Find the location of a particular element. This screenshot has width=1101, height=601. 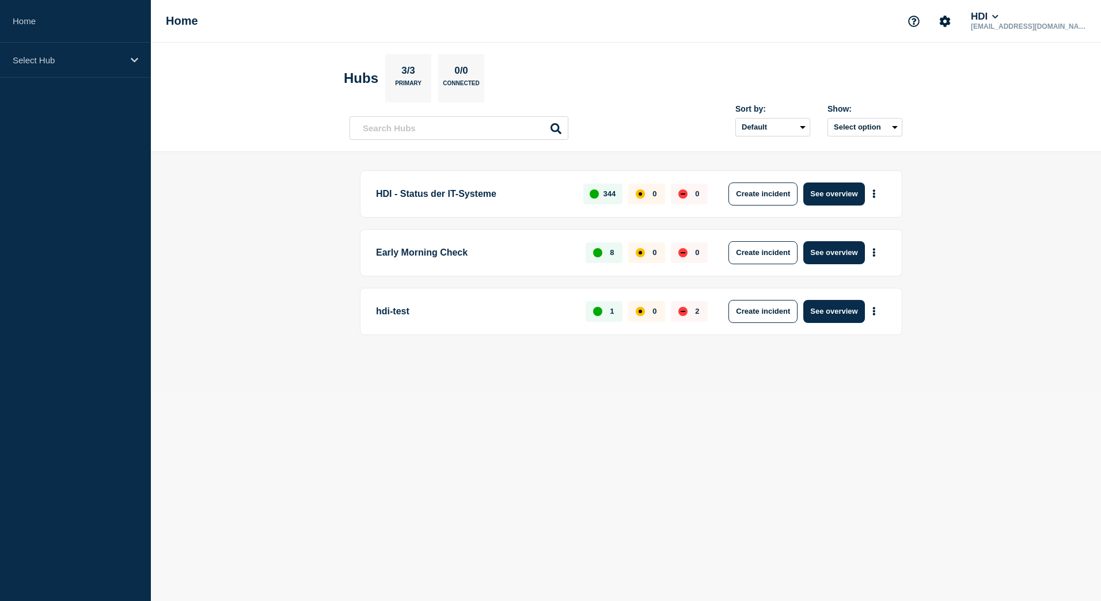

p: 2 is located at coordinates (696, 311).